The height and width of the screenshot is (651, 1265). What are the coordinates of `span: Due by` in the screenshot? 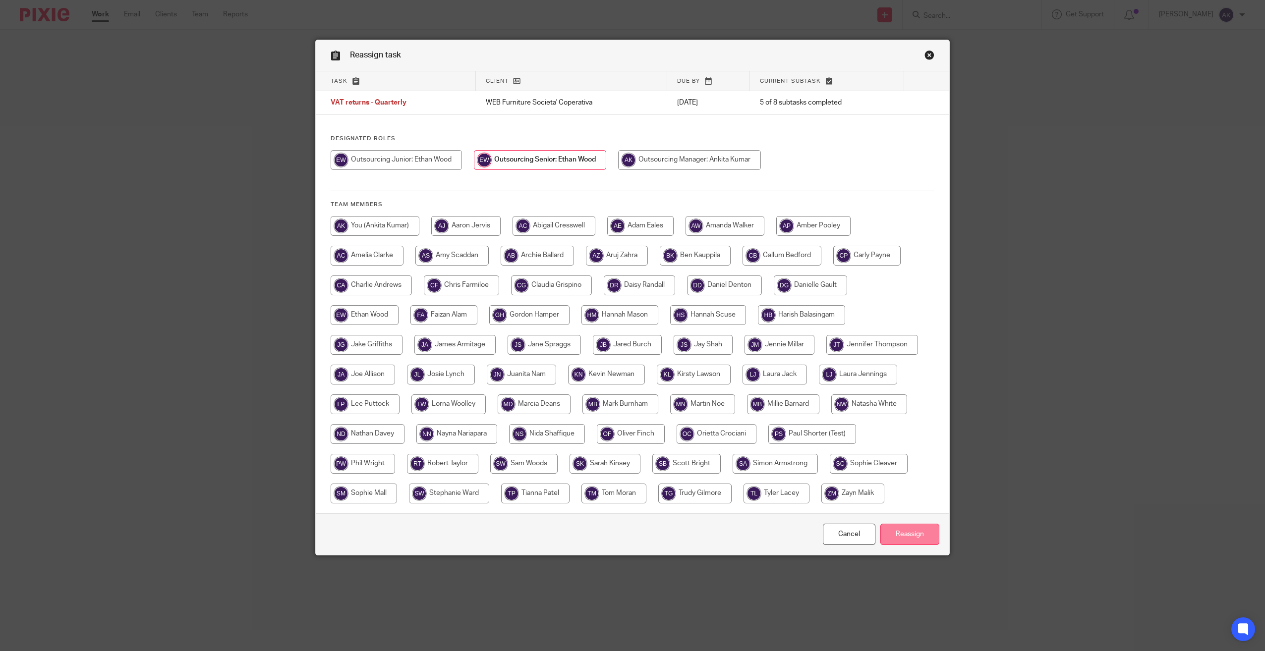 It's located at (688, 81).